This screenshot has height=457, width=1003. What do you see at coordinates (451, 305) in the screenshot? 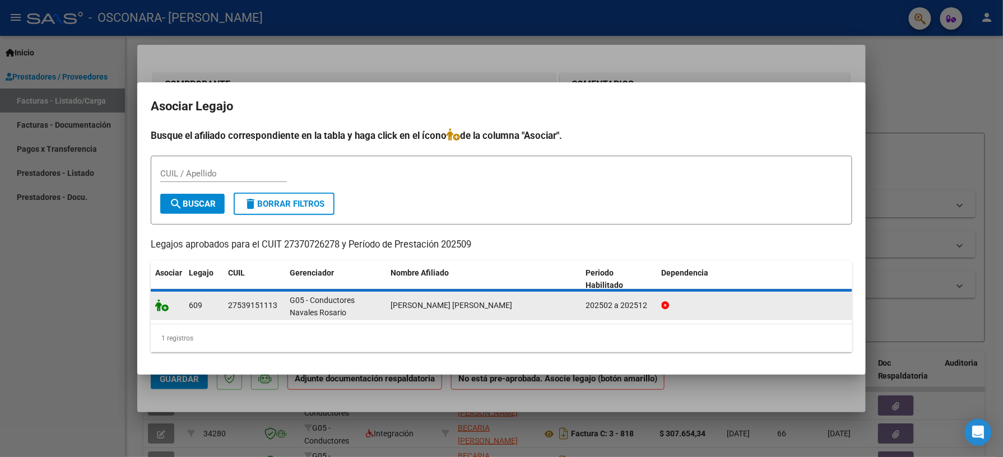
I see `span: CASARES ANA BELEN` at bounding box center [451, 305].